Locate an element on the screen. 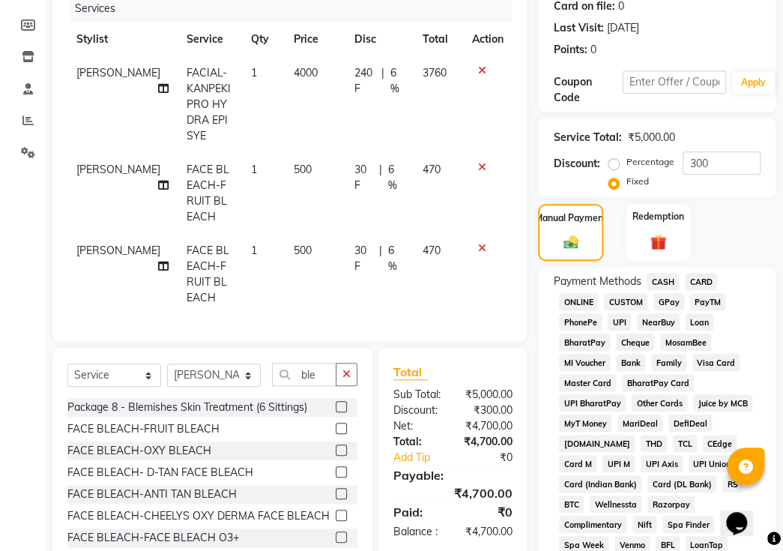 The width and height of the screenshot is (783, 551). span: Bank is located at coordinates (630, 362).